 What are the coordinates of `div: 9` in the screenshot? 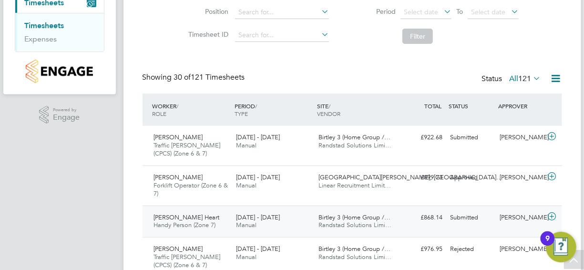 It's located at (547, 244).